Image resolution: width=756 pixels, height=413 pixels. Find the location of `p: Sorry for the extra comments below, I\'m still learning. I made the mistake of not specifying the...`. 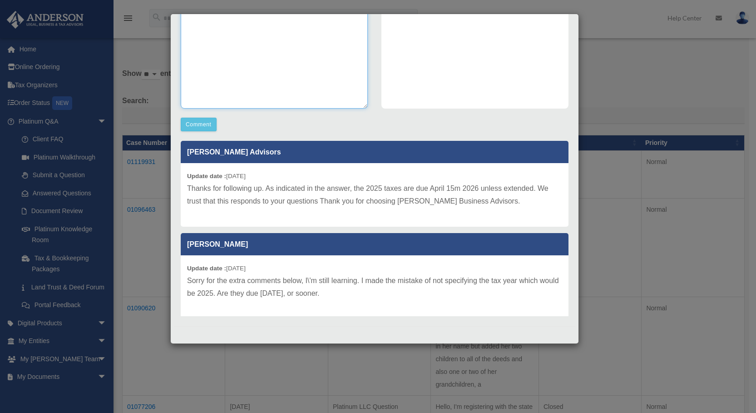

p: Sorry for the extra comments below, I\'m still learning. I made the mistake of not specifying the... is located at coordinates (374, 287).